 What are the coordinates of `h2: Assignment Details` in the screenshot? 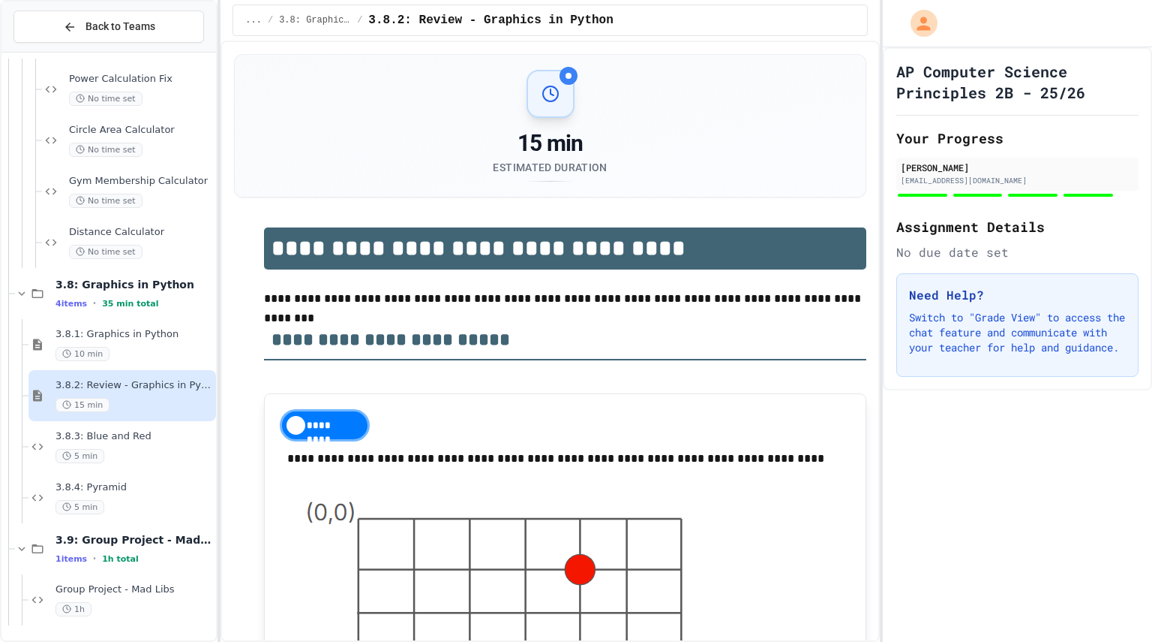 It's located at (1017, 227).